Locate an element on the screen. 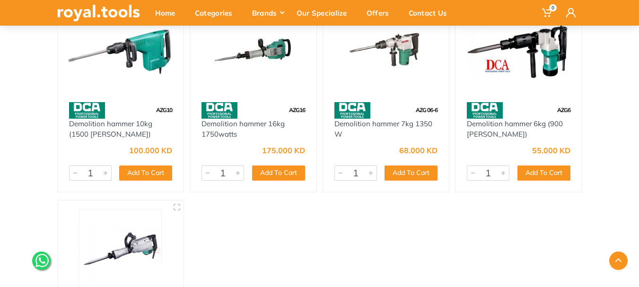  div: 55.000 KD is located at coordinates (551, 150).